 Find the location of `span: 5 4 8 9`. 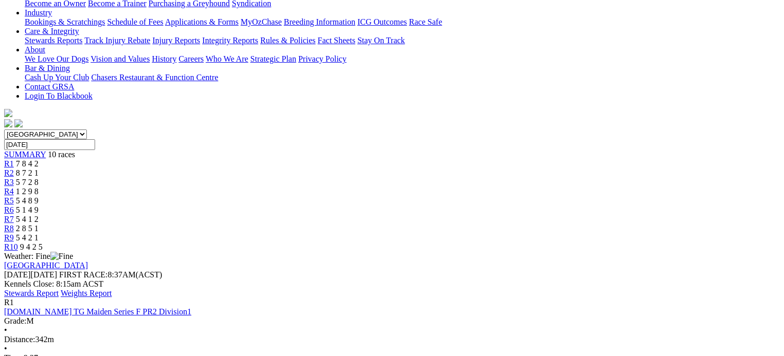

span: 5 4 8 9 is located at coordinates (27, 200).